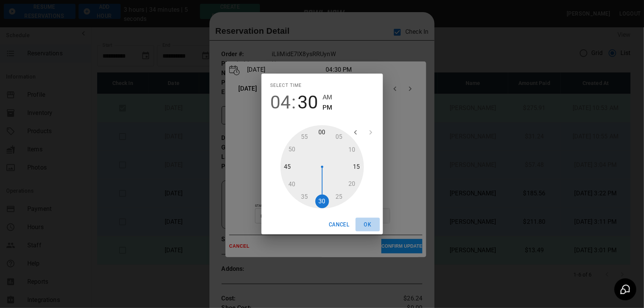 The image size is (644, 308). I want to click on button: AM, so click(327, 97).